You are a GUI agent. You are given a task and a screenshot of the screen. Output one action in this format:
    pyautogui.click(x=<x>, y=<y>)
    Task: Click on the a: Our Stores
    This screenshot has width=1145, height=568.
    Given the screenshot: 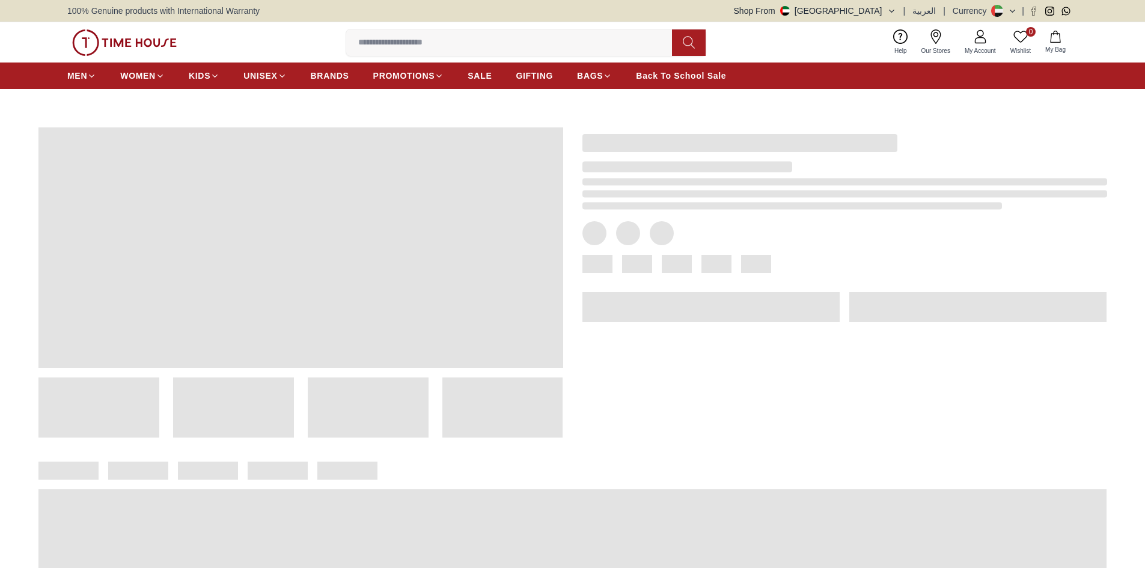 What is the action you would take?
    pyautogui.click(x=936, y=42)
    